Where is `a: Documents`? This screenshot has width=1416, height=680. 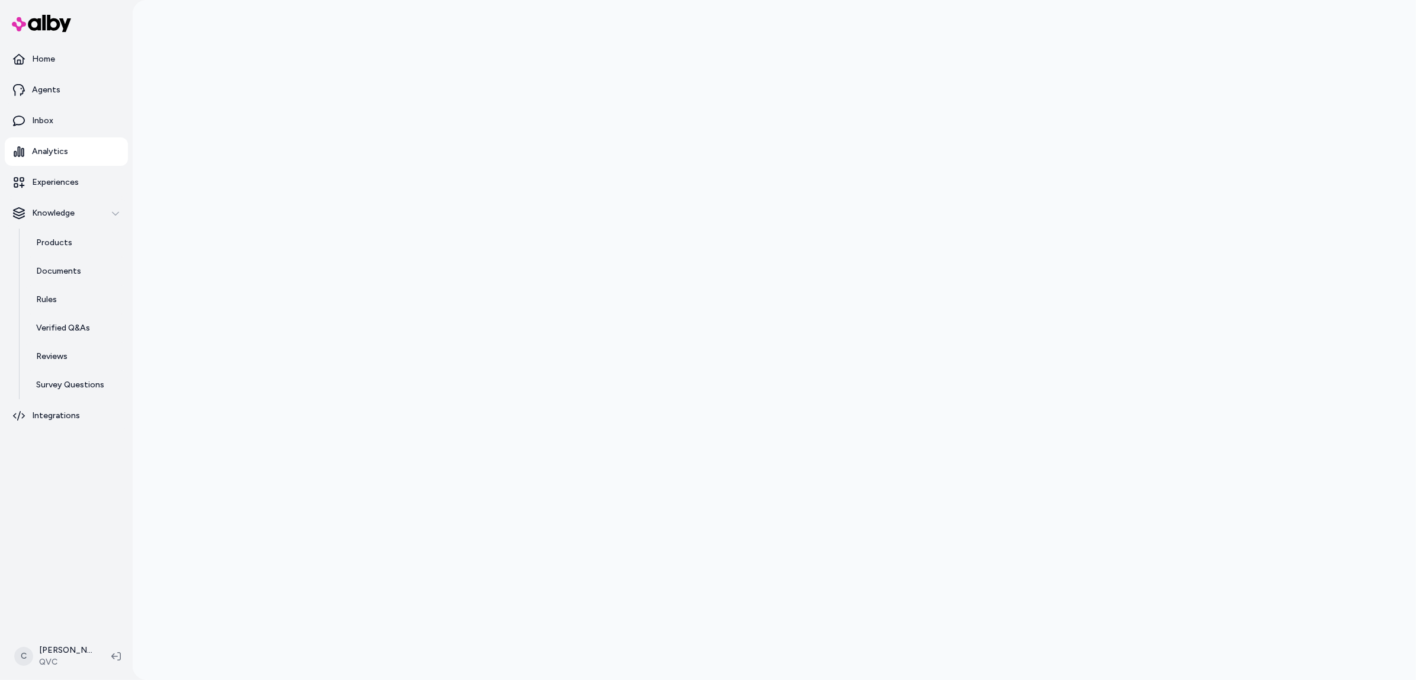 a: Documents is located at coordinates (76, 271).